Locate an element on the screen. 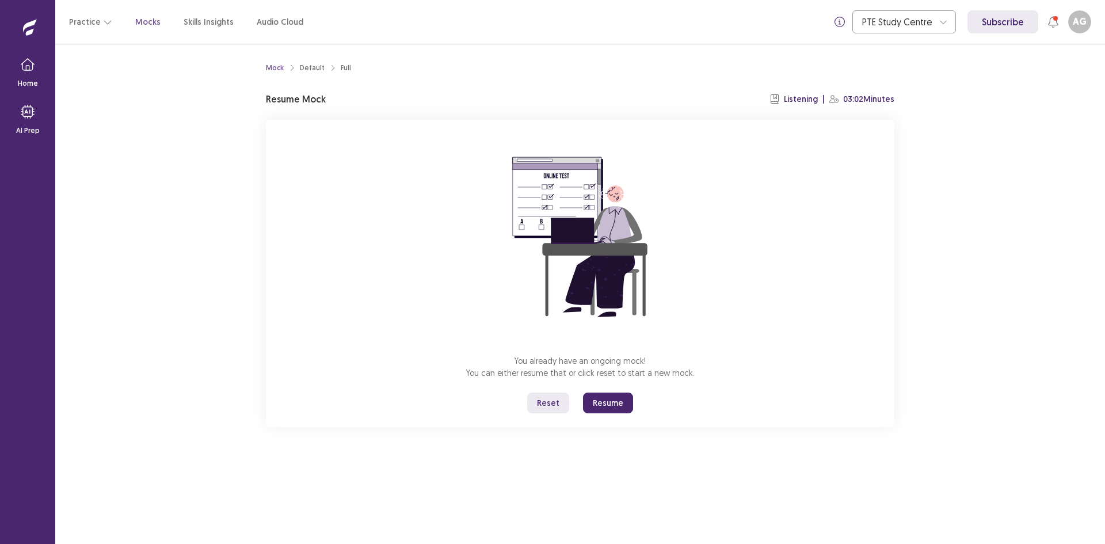  nav: breadcrumb is located at coordinates (309, 68).